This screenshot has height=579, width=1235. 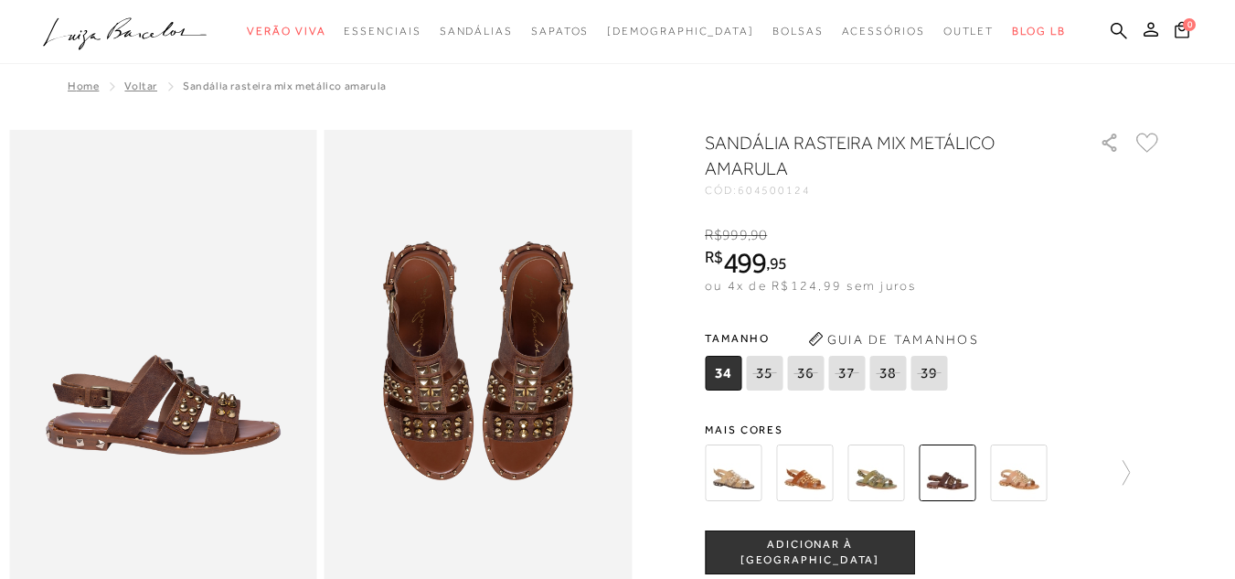 What do you see at coordinates (680, 31) in the screenshot?
I see `a: noSubCategoriesText` at bounding box center [680, 31].